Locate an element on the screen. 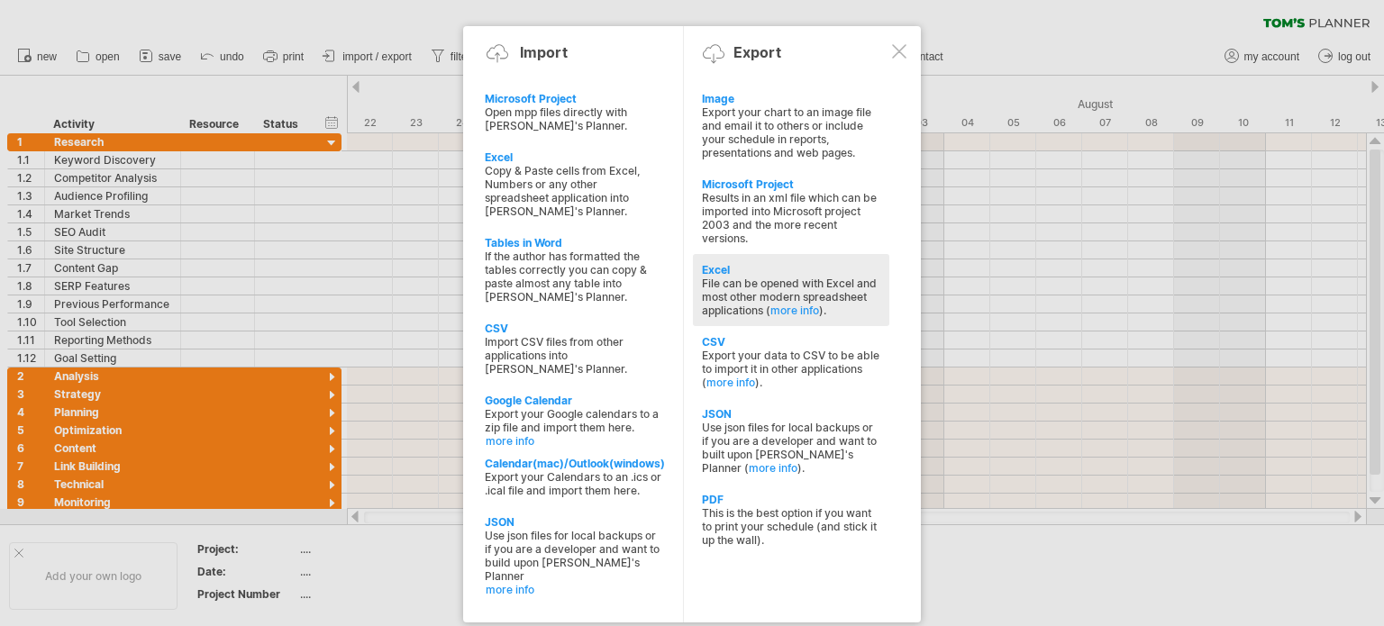 The width and height of the screenshot is (1384, 626). div: Export your data to CSV to be able to import it in other applications ( ). is located at coordinates (791, 368).